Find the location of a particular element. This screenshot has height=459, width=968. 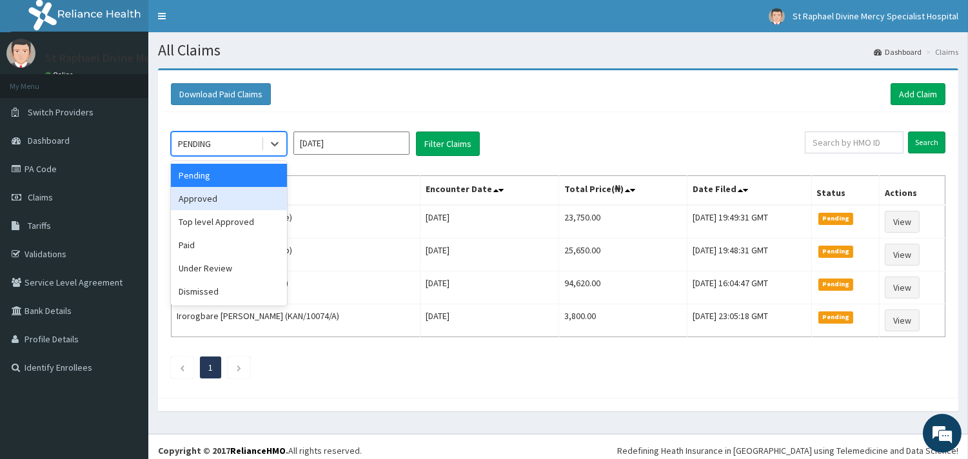

a: Next page is located at coordinates (239, 368).